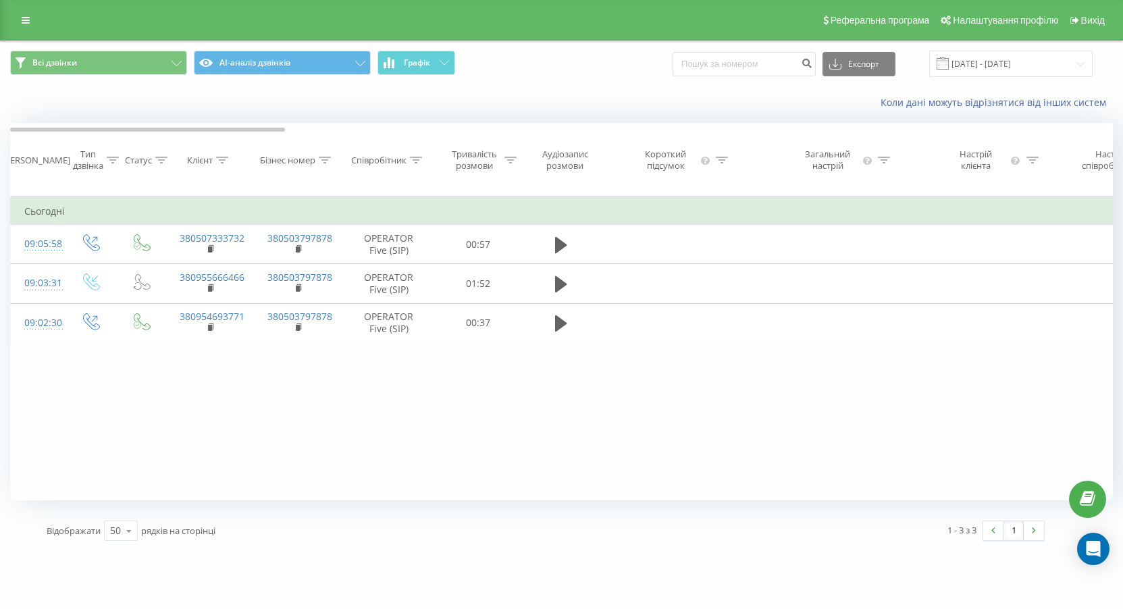 The height and width of the screenshot is (609, 1123). Describe the element at coordinates (55, 63) in the screenshot. I see `span: Всі дзвінки` at that location.